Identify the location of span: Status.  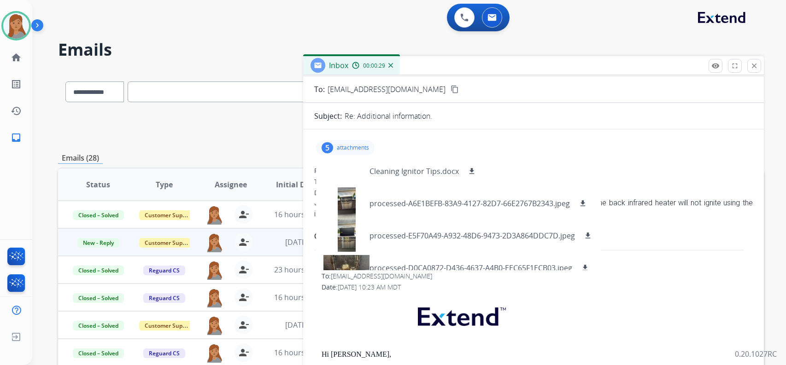
(98, 185).